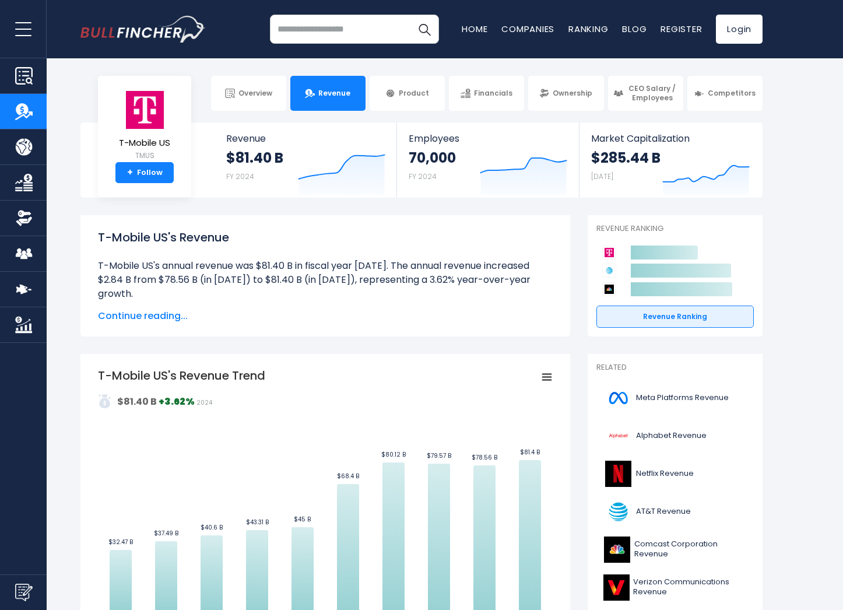  Describe the element at coordinates (325, 237) in the screenshot. I see `h1: T-Mobile US's Revenue` at that location.